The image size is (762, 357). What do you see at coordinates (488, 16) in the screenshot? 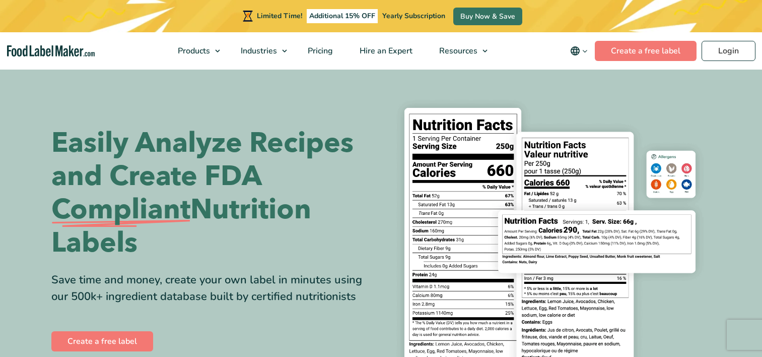
I see `a: Buy Now & Save` at bounding box center [488, 16].